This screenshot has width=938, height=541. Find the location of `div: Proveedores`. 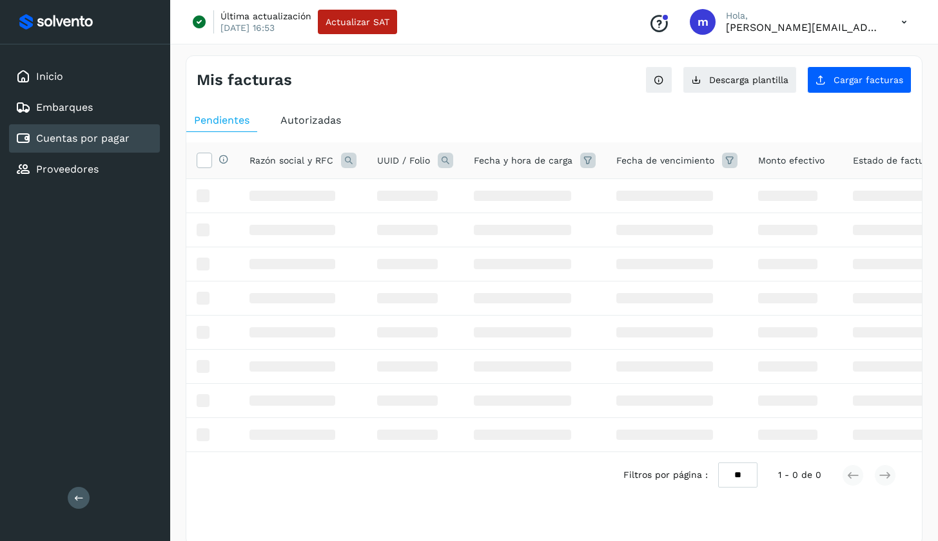

div: Proveedores is located at coordinates (84, 170).